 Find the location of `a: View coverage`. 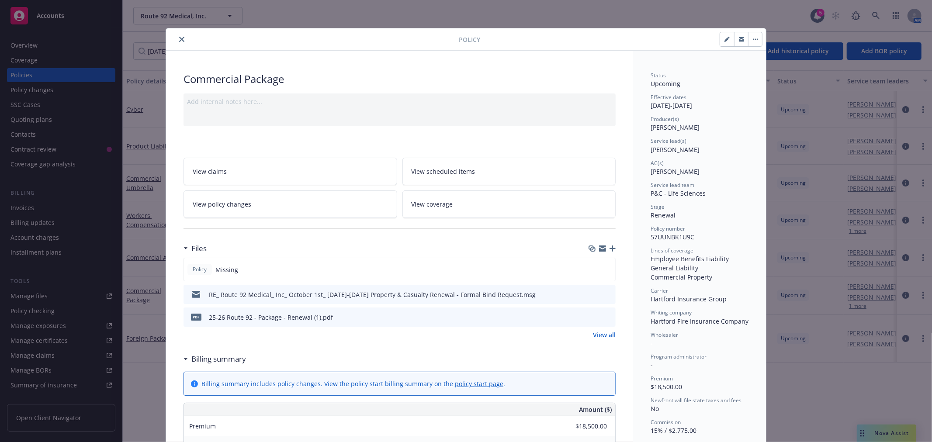

a: View coverage is located at coordinates (509, 204).